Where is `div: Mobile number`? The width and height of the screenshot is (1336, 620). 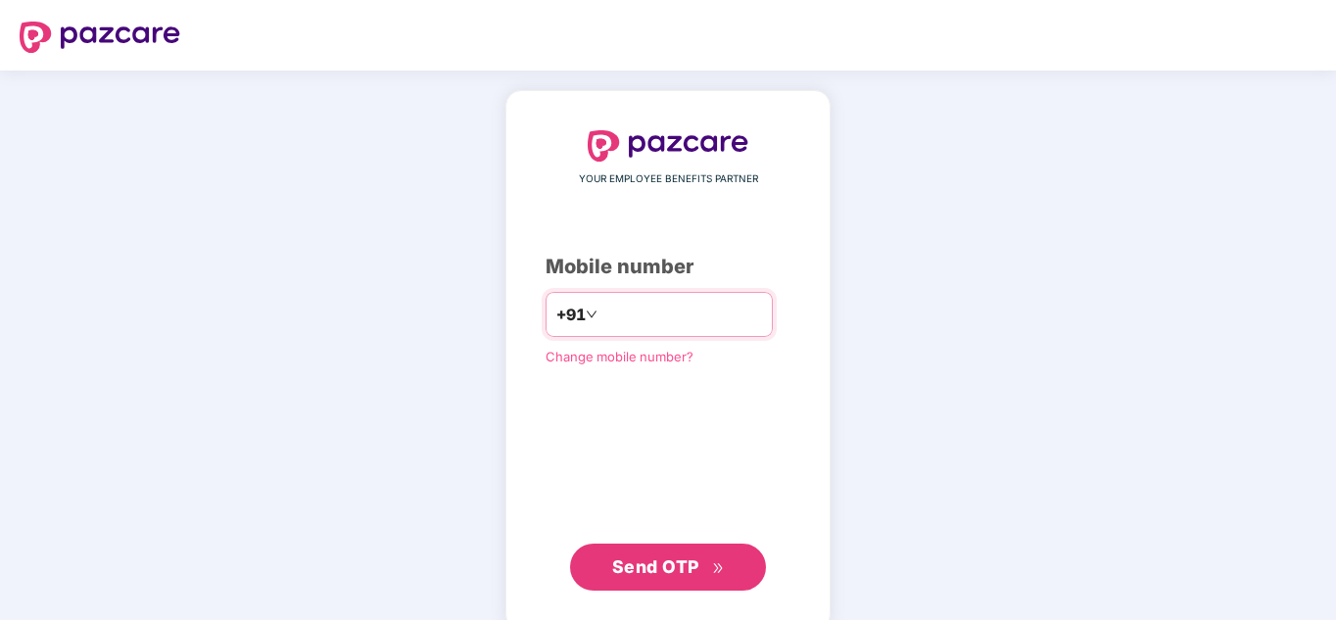 div: Mobile number is located at coordinates (668, 266).